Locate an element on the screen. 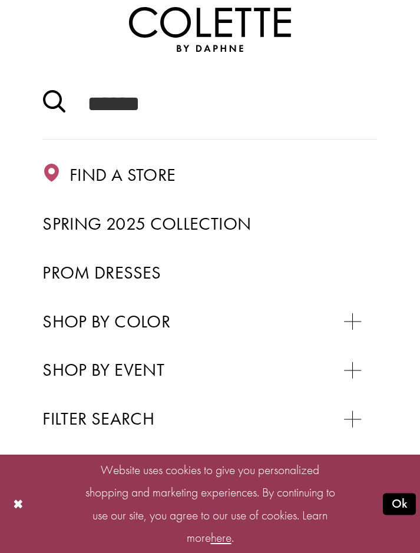  a: Spring 2025 Collection is located at coordinates (210, 224).